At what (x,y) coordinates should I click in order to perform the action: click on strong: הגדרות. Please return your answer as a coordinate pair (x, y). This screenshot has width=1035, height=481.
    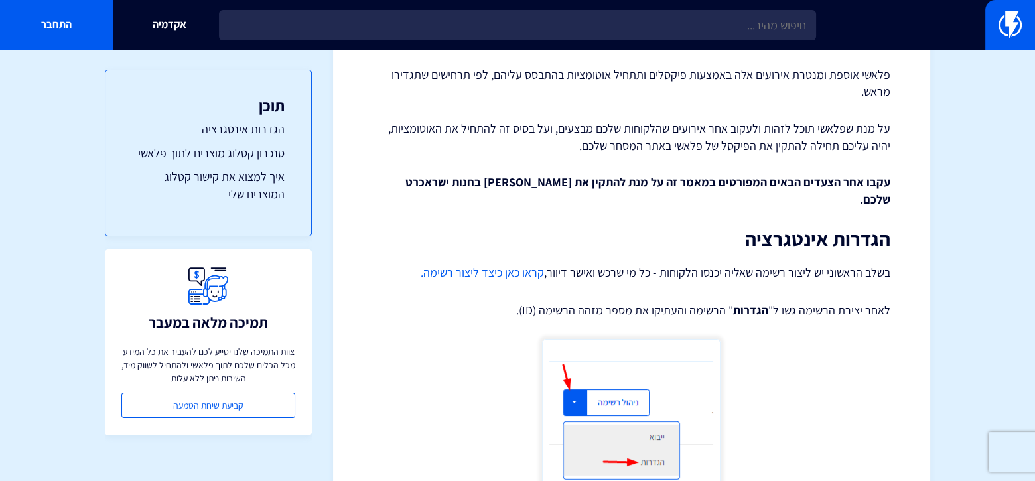
    Looking at the image, I should click on (750, 310).